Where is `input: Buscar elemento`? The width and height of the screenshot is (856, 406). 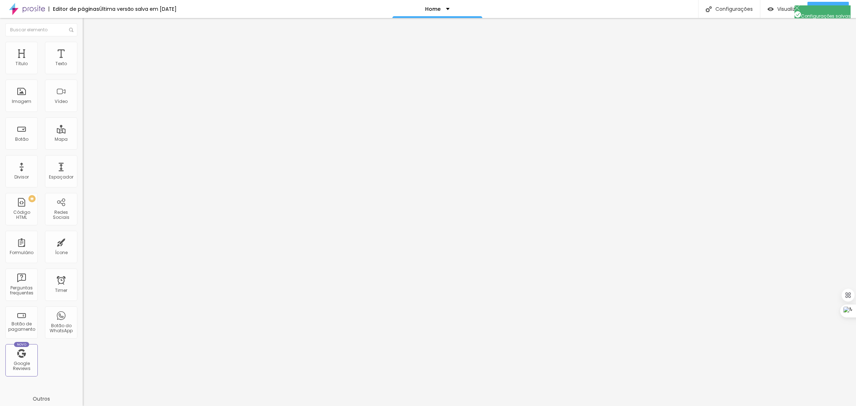 input: Buscar elemento is located at coordinates (41, 30).